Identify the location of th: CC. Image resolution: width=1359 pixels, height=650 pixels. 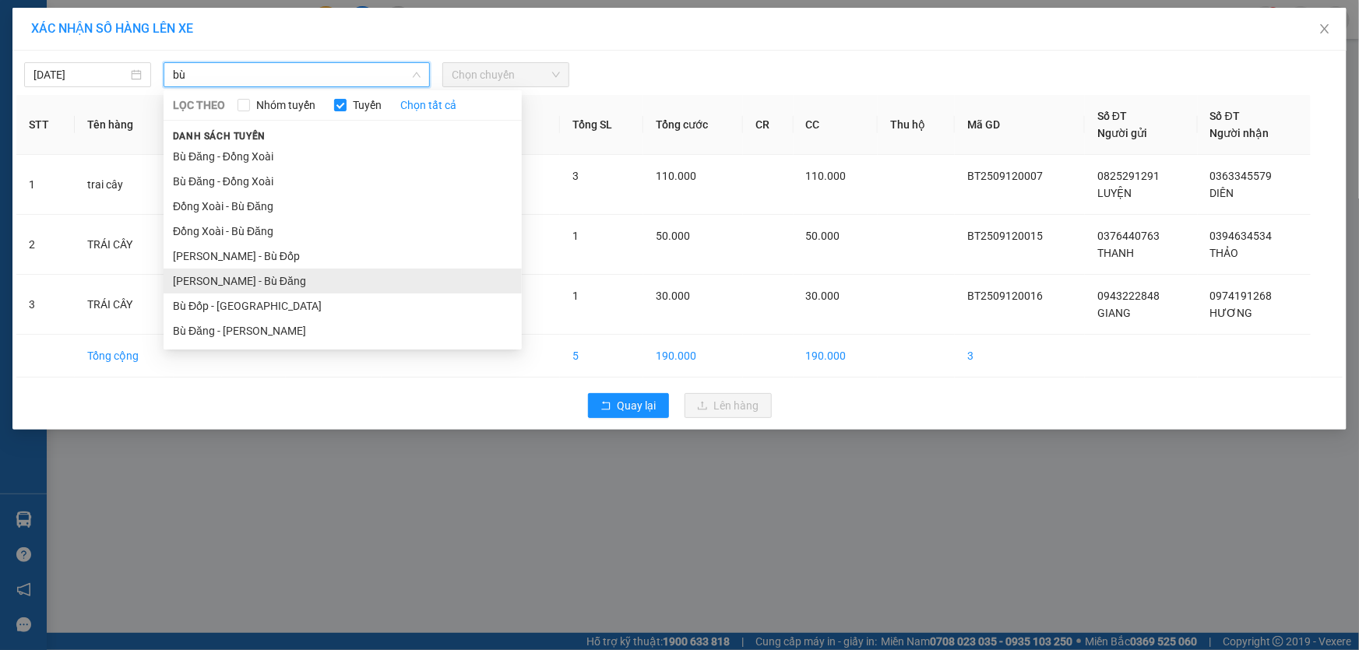
(835, 125).